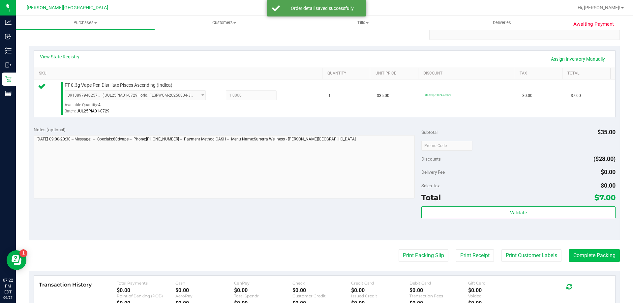 The image size is (633, 303). What do you see at coordinates (587, 74) in the screenshot?
I see `a: Total` at bounding box center [587, 74].